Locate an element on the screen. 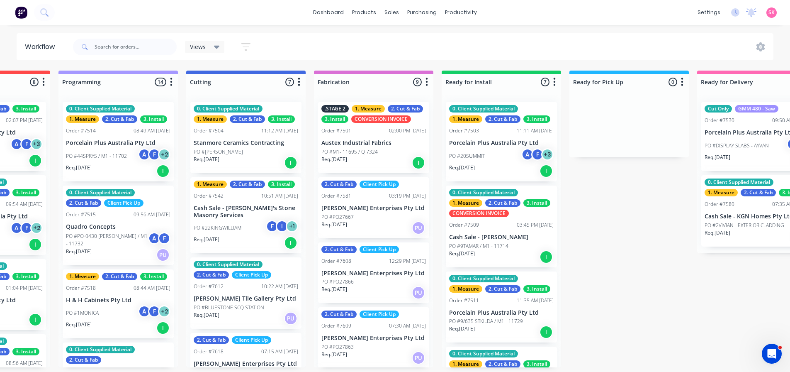 Image resolution: width=790 pixels, height=372 pixels. div: Order #7542 is located at coordinates (209, 196).